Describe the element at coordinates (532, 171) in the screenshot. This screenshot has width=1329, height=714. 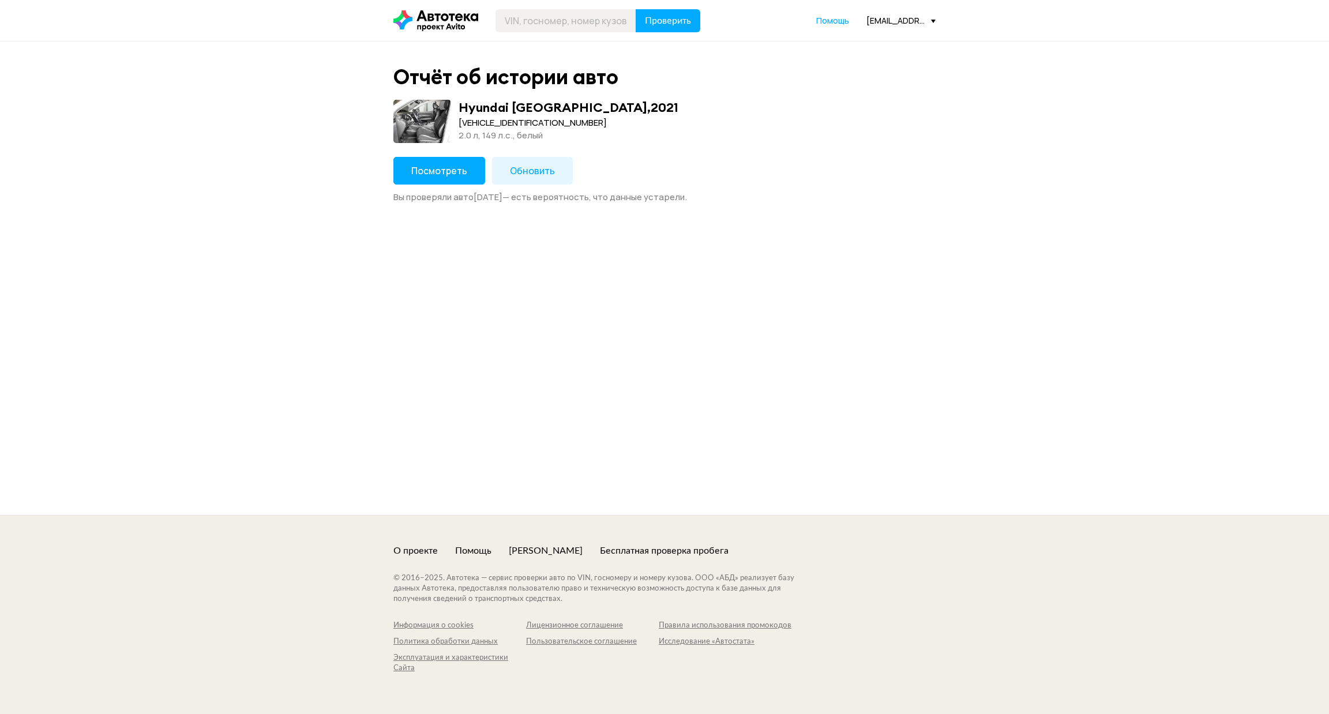
I see `button: Обновить` at that location.